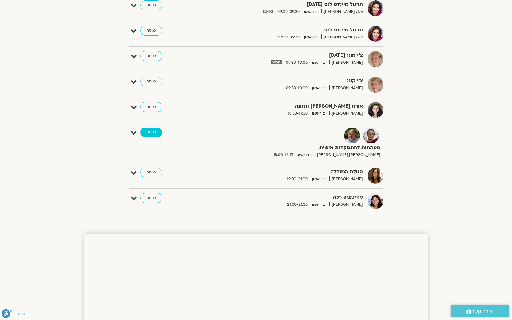  I want to click on span: 16:30-17:30, so click(298, 114).